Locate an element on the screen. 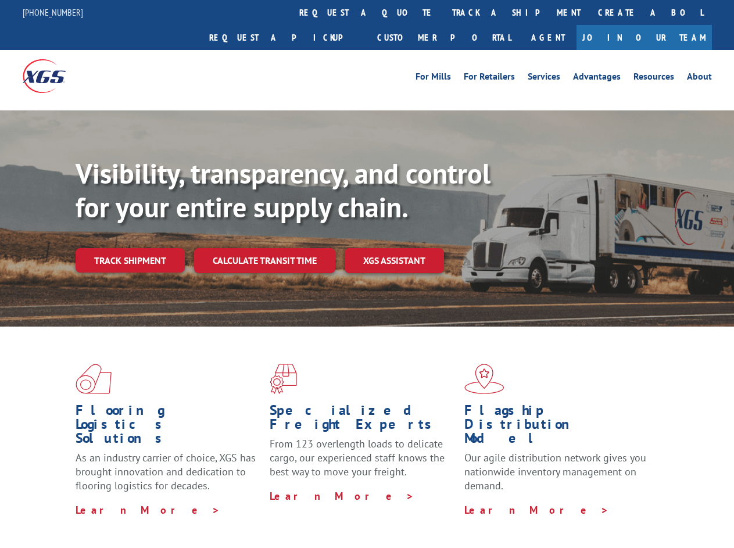 The width and height of the screenshot is (734, 548). span: Our agile distribution network gives you nationwide inventory management on demand. is located at coordinates (555, 471).